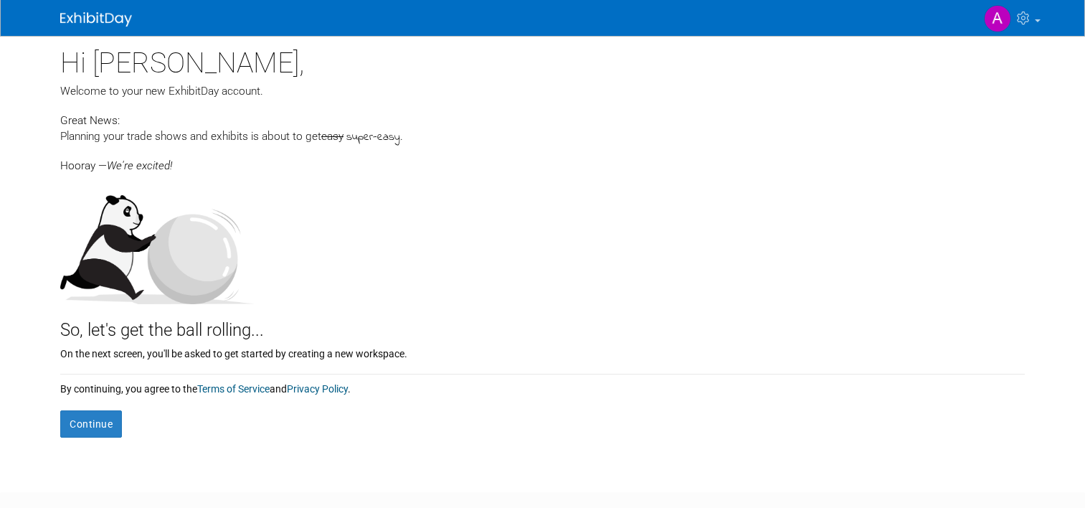 The height and width of the screenshot is (508, 1085). Describe the element at coordinates (998, 19) in the screenshot. I see `img: Alexandra Verhoef` at that location.